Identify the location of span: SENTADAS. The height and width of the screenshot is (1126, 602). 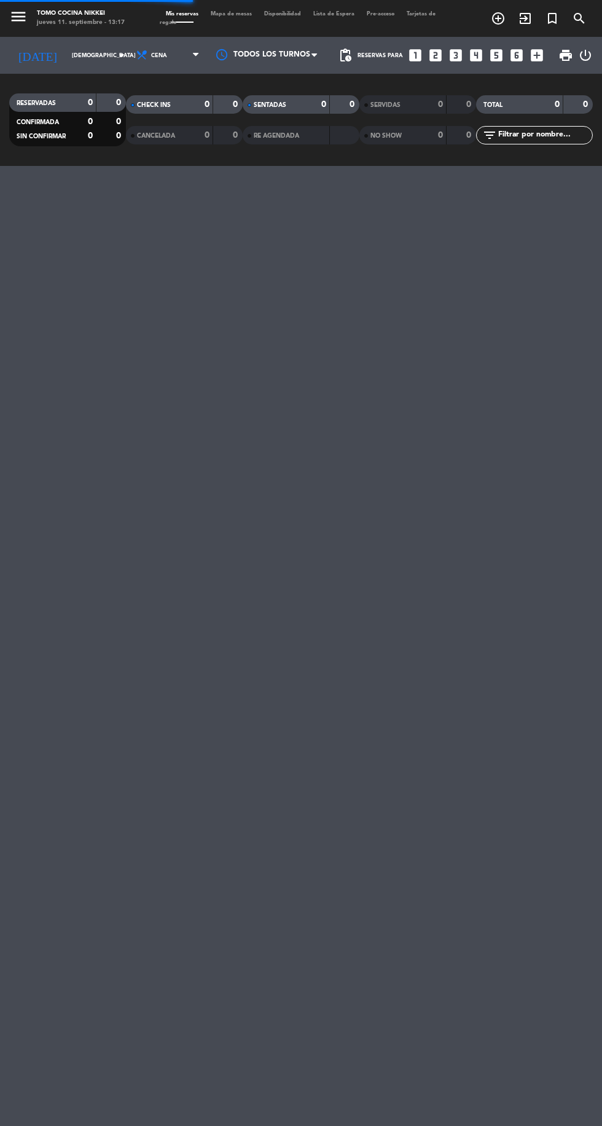
(270, 105).